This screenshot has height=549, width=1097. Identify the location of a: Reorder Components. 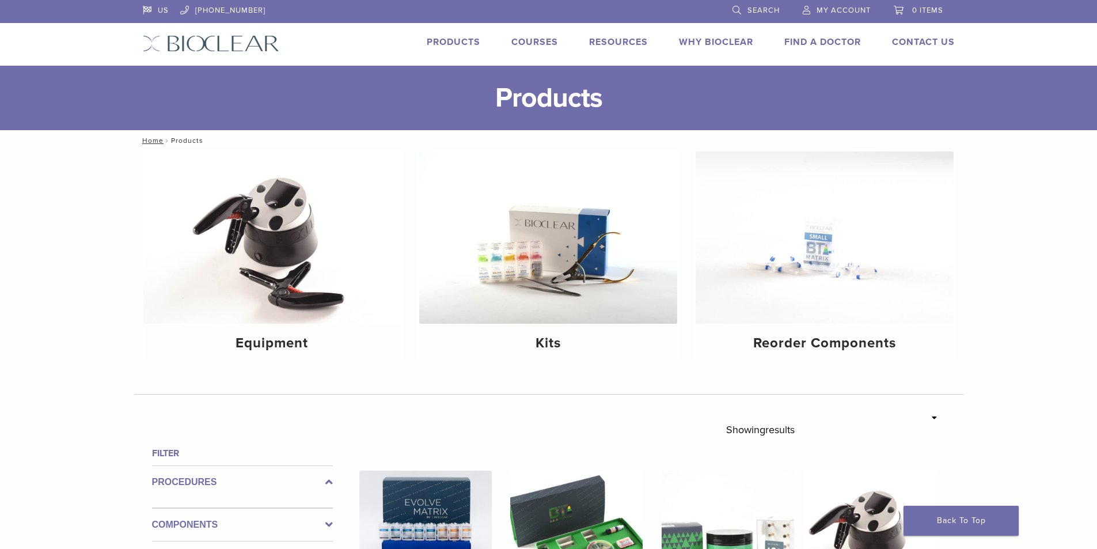
(825, 256).